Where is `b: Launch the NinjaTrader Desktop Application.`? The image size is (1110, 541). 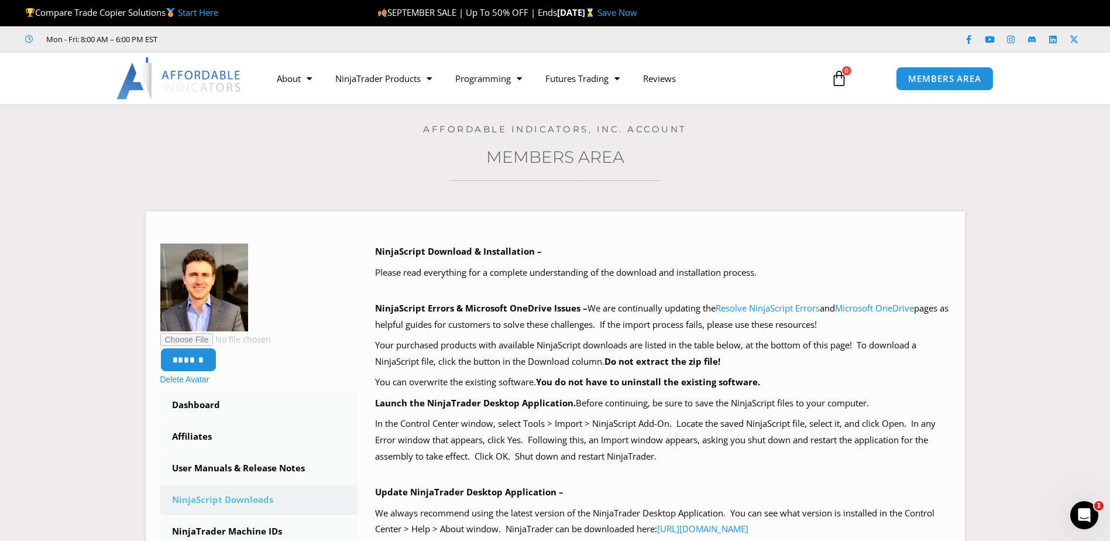 b: Launch the NinjaTrader Desktop Application. is located at coordinates (475, 403).